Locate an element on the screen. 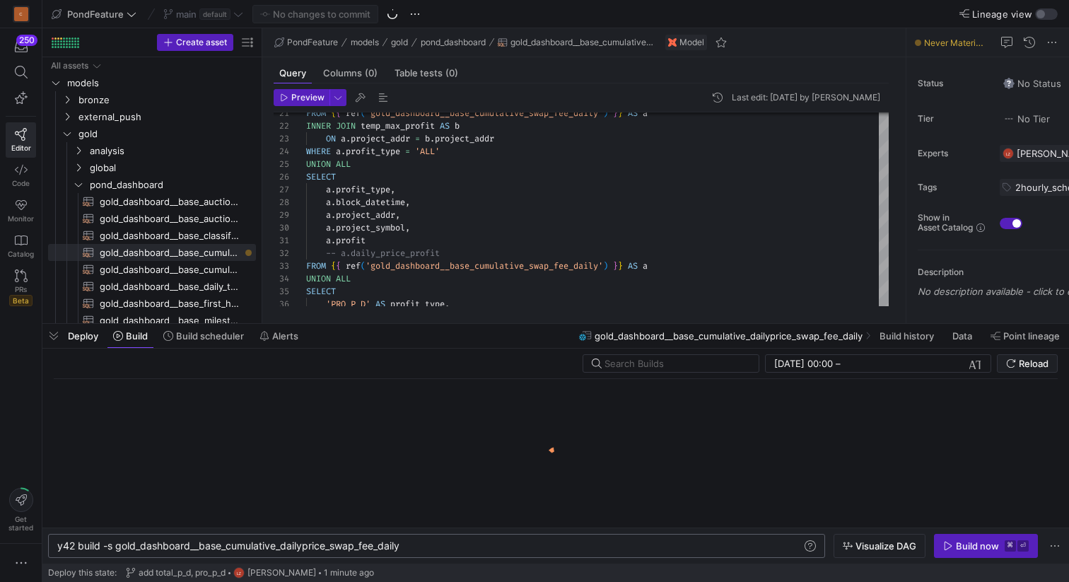 Image resolution: width=1069 pixels, height=582 pixels. span: gold_dashboard__base_first_hour_transactions​​​​​​​​​​ is located at coordinates (170, 303).